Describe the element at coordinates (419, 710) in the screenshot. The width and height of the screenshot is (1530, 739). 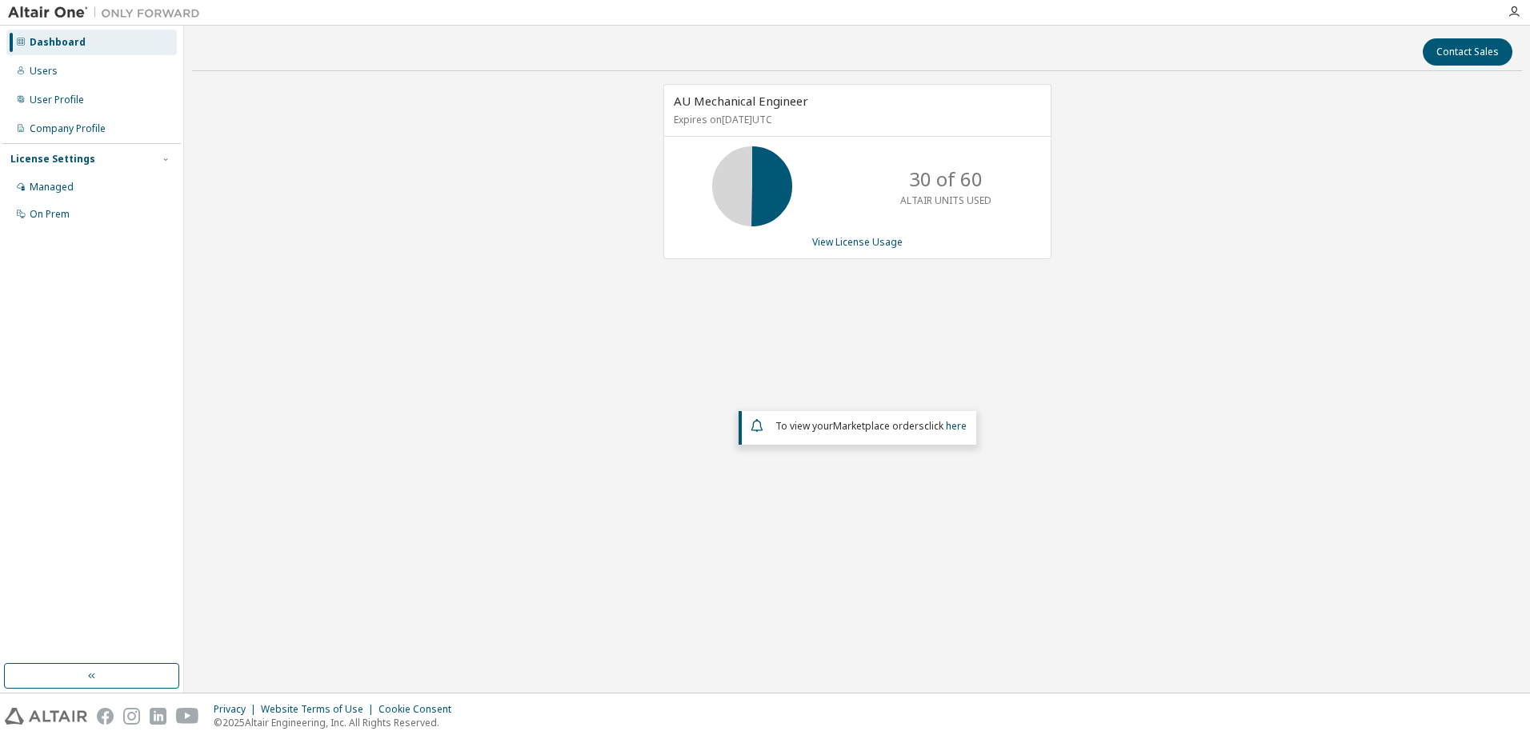
I see `div: Cookie Consent` at that location.